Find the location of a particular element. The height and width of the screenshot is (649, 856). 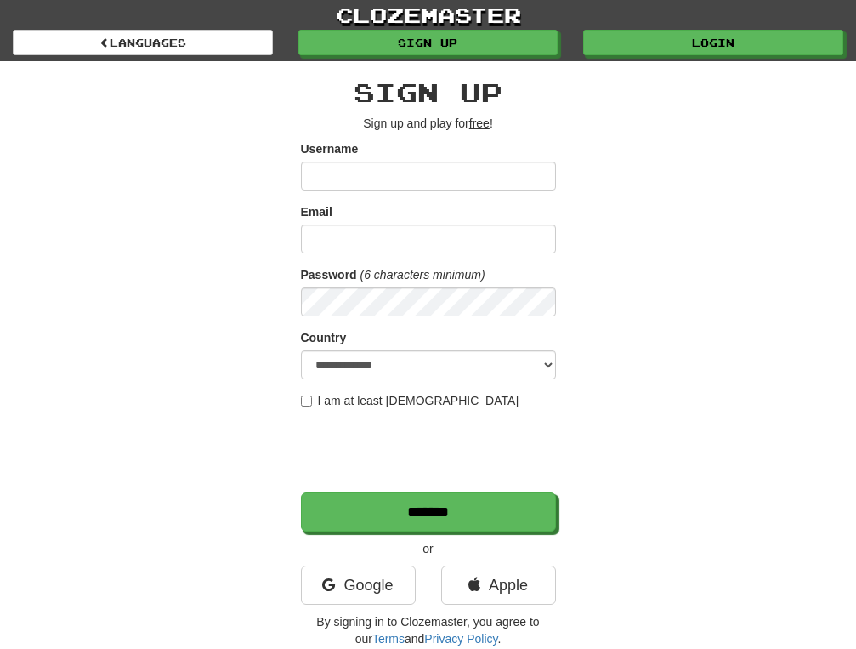

u: free is located at coordinates (479, 123).